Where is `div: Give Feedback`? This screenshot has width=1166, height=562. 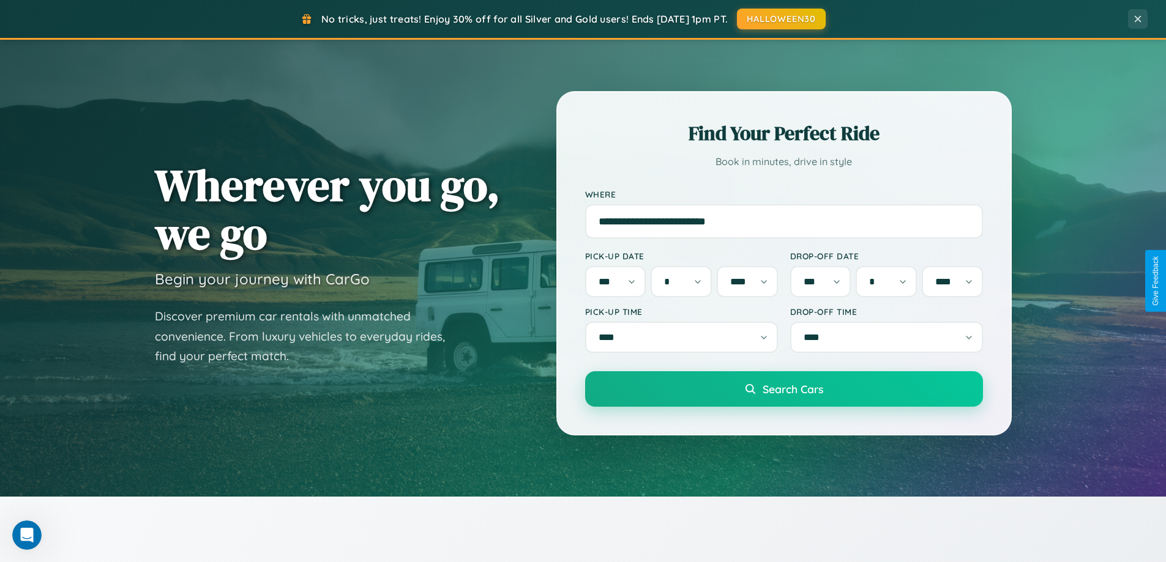 div: Give Feedback is located at coordinates (1155, 281).